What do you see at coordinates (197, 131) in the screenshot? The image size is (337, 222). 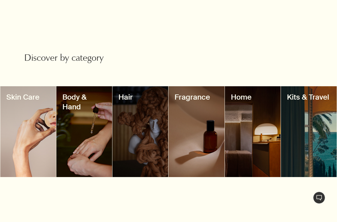 I see `a: DecorativeFragrance` at bounding box center [197, 131].